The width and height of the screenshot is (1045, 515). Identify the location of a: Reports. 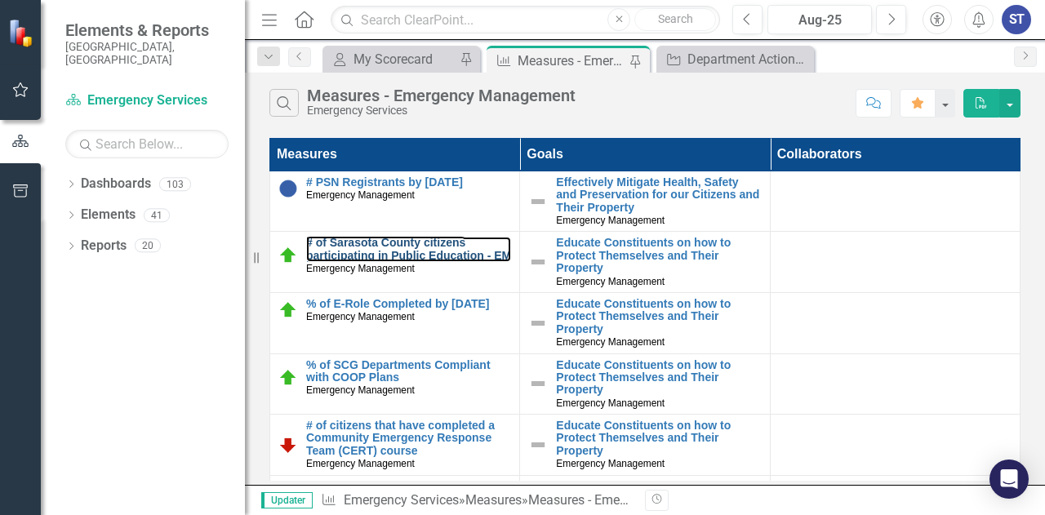
(104, 246).